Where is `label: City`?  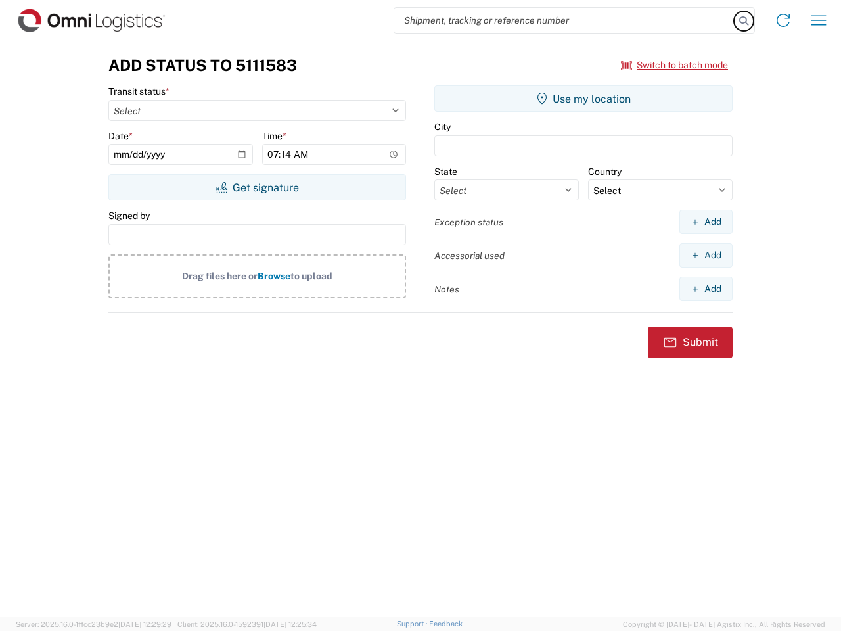
label: City is located at coordinates (442, 127).